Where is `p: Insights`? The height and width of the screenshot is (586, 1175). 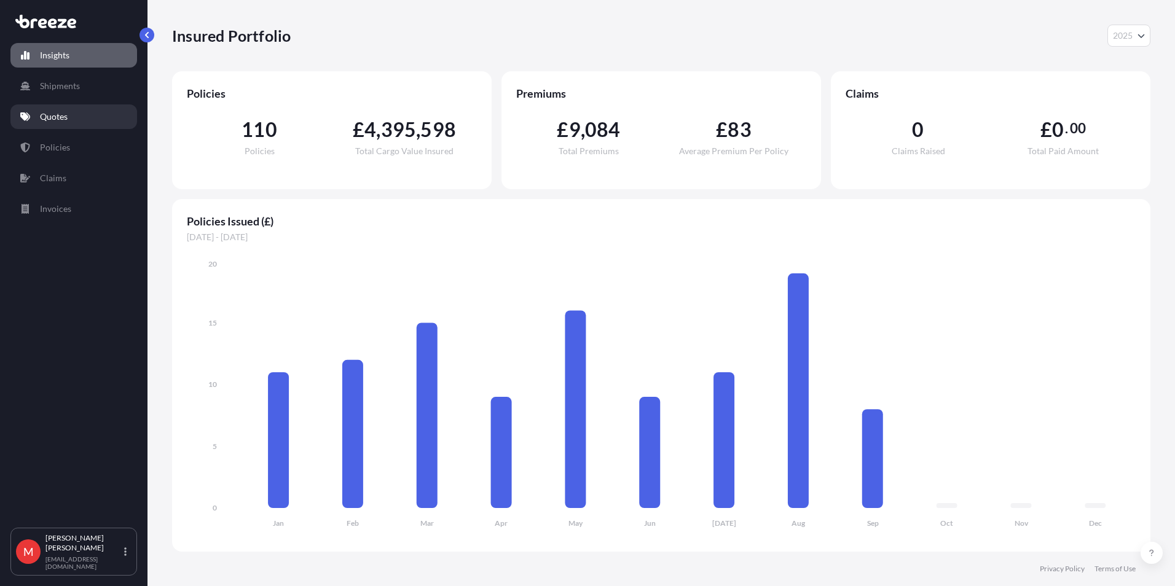 p: Insights is located at coordinates (55, 55).